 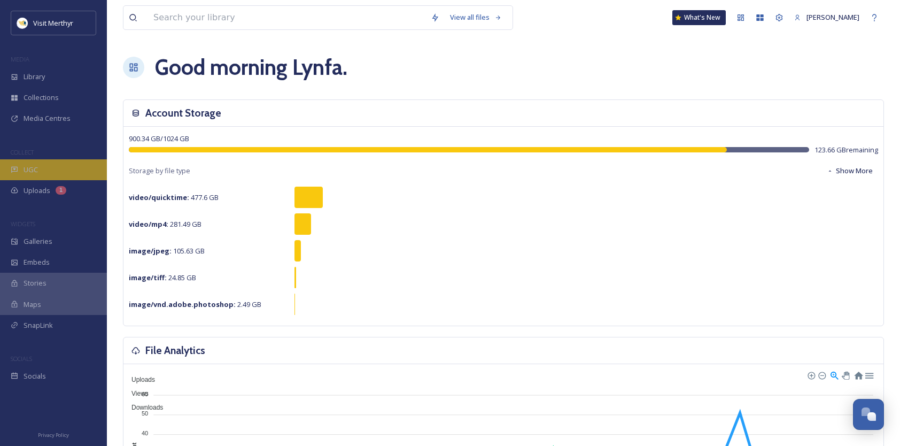 I want to click on span: SOCIALS, so click(x=21, y=358).